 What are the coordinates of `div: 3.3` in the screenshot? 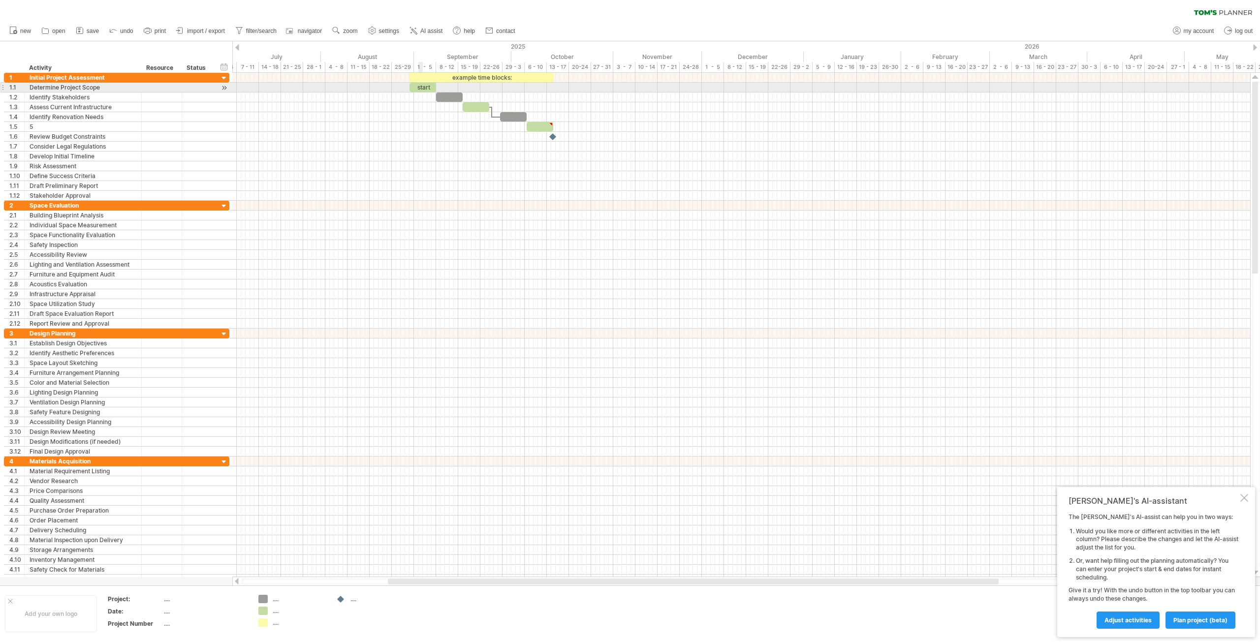 It's located at (17, 363).